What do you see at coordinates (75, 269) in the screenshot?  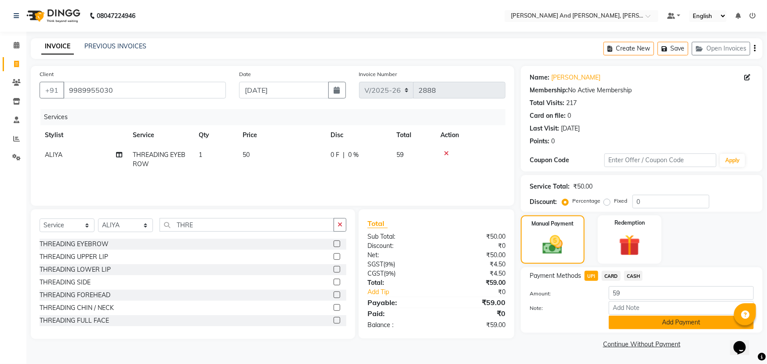 I see `div: THREADING LOWER LIP` at bounding box center [75, 269].